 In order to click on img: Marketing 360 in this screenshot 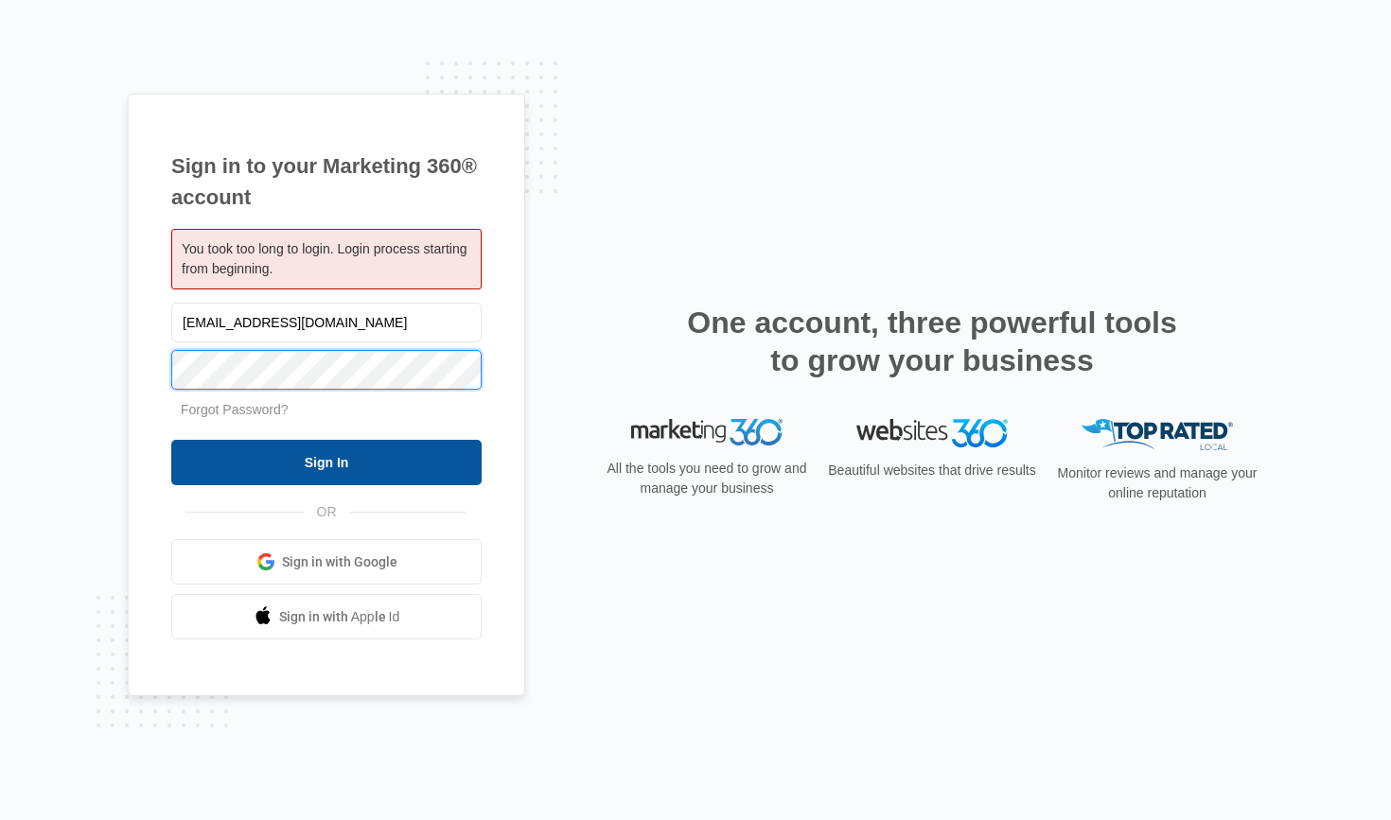, I will do `click(707, 432)`.